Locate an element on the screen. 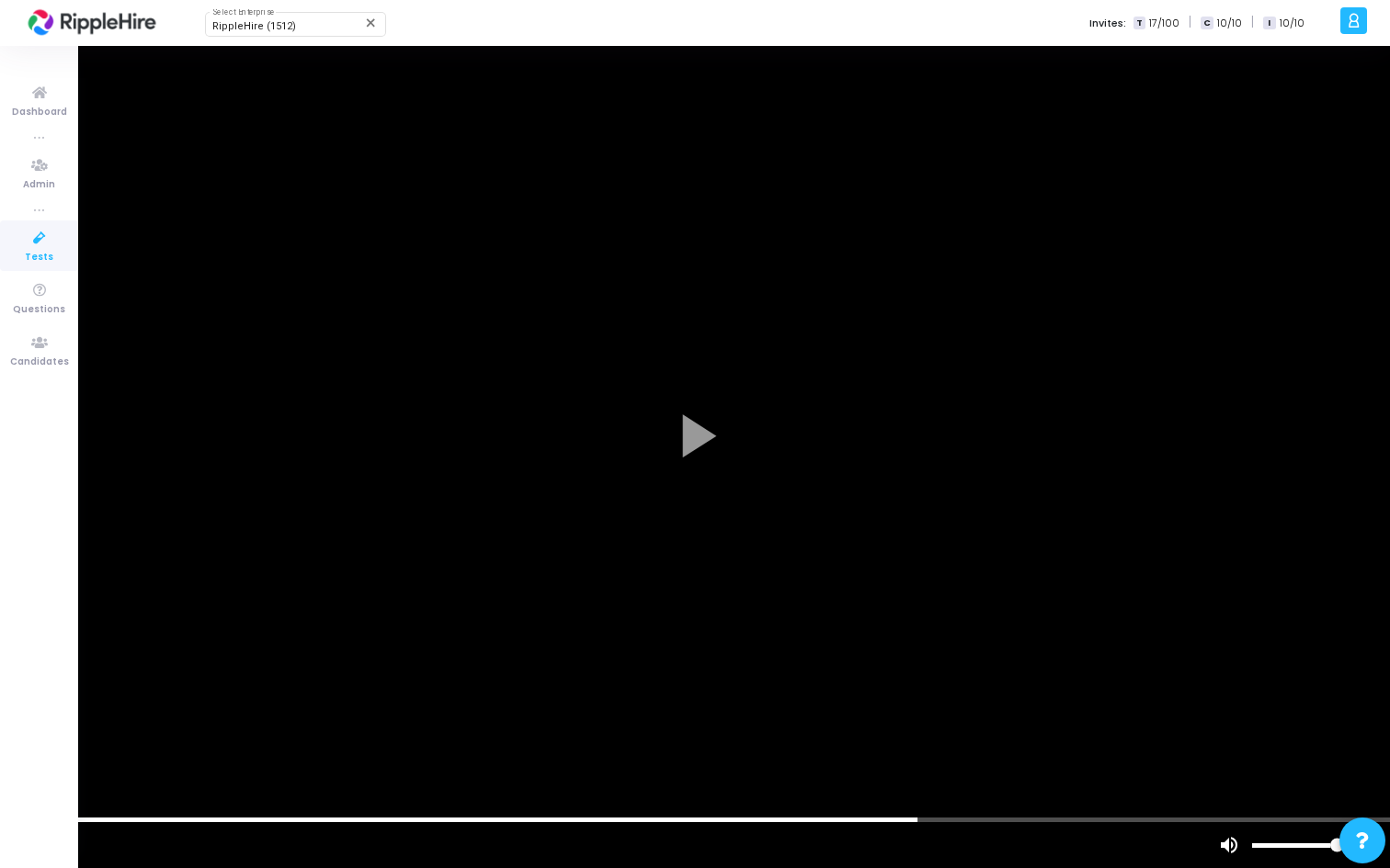 Image resolution: width=1390 pixels, height=868 pixels. span: I is located at coordinates (1269, 23).